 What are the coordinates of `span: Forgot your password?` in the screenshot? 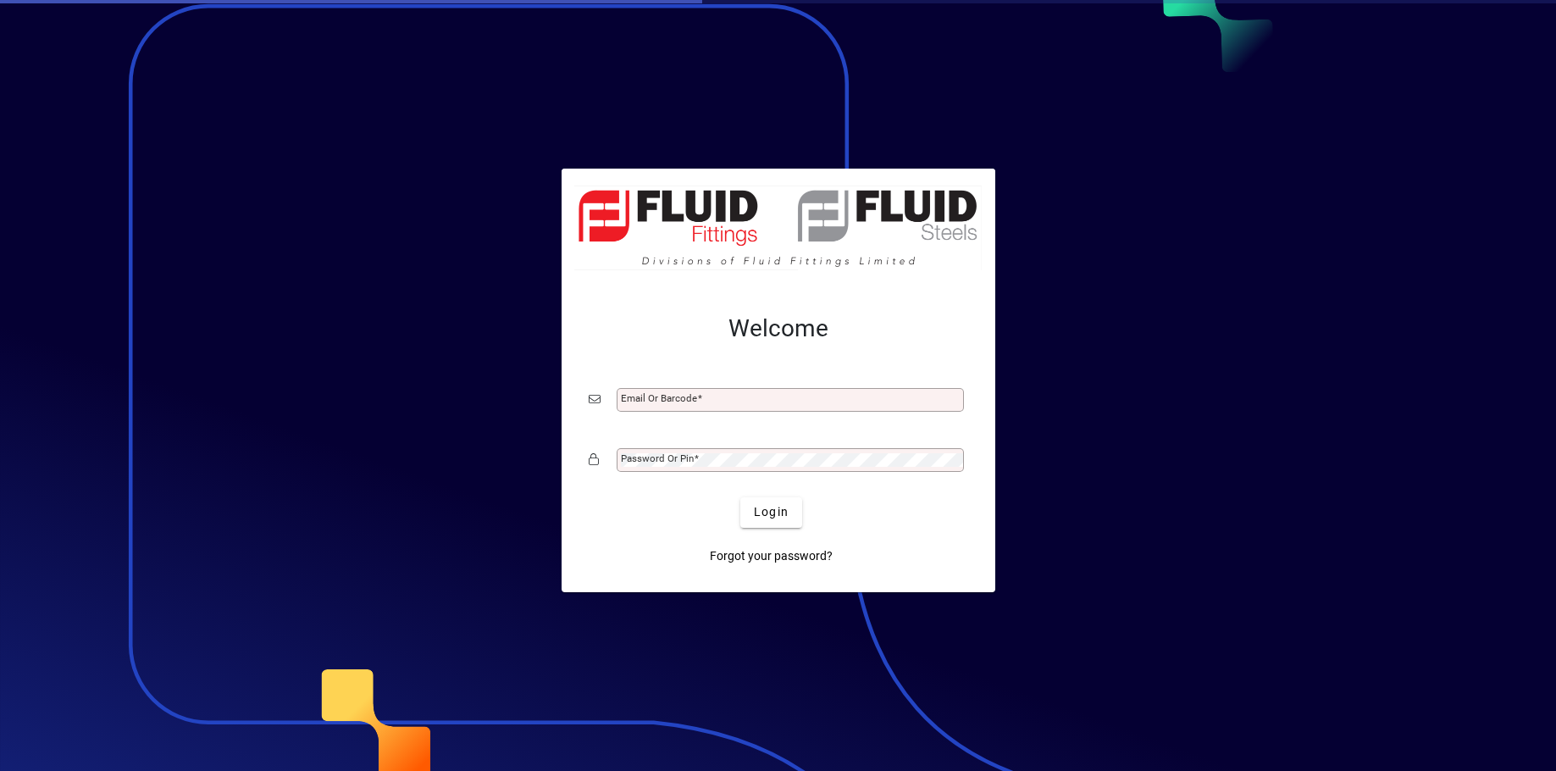 It's located at (771, 556).